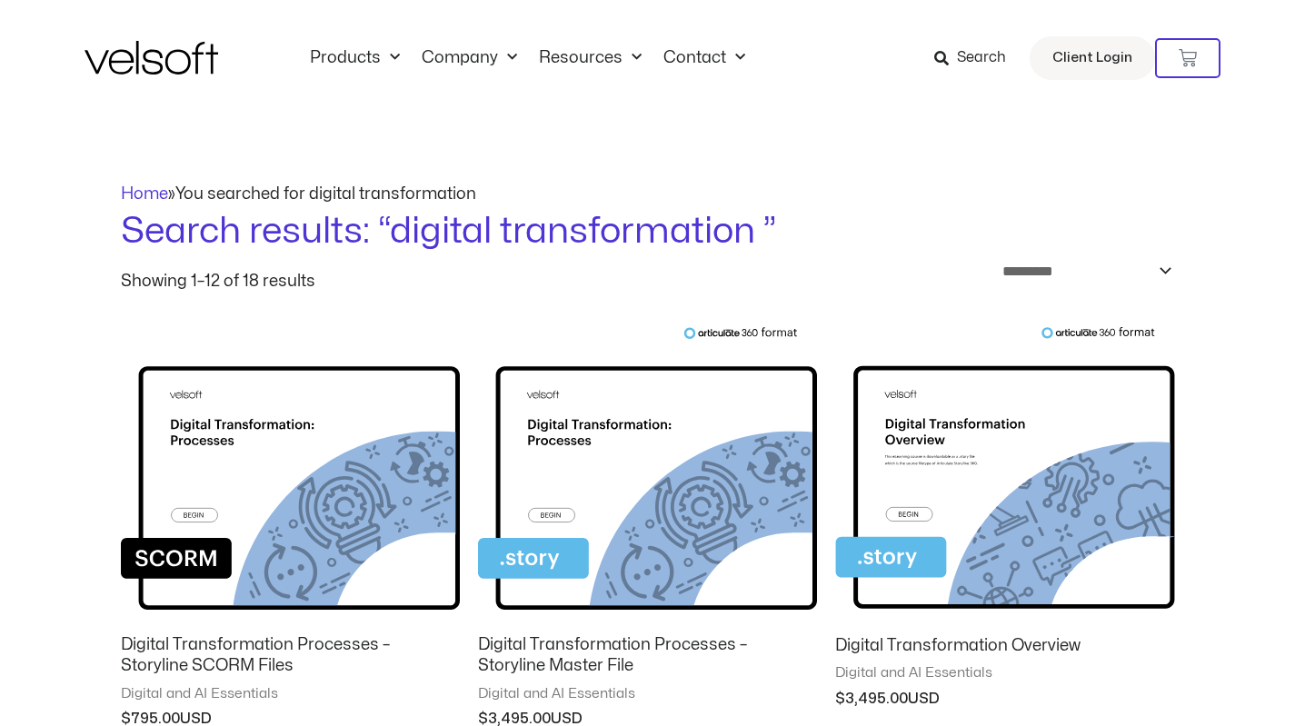 This screenshot has height=726, width=1295. Describe the element at coordinates (354, 58) in the screenshot. I see `a: ProductsMenu Toggle` at that location.